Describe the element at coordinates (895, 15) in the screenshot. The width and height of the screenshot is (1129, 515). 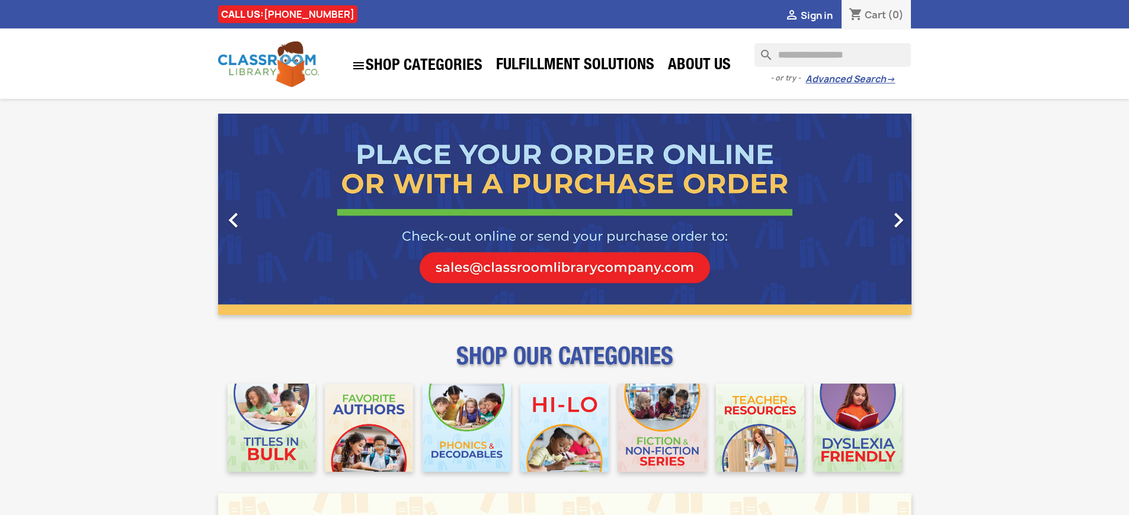
I see `span: (0)` at that location.